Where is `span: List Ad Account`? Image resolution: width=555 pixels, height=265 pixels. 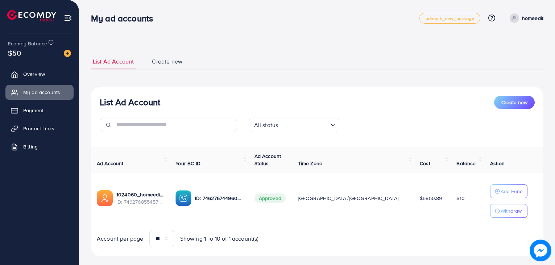
span: List Ad Account is located at coordinates (113, 61).